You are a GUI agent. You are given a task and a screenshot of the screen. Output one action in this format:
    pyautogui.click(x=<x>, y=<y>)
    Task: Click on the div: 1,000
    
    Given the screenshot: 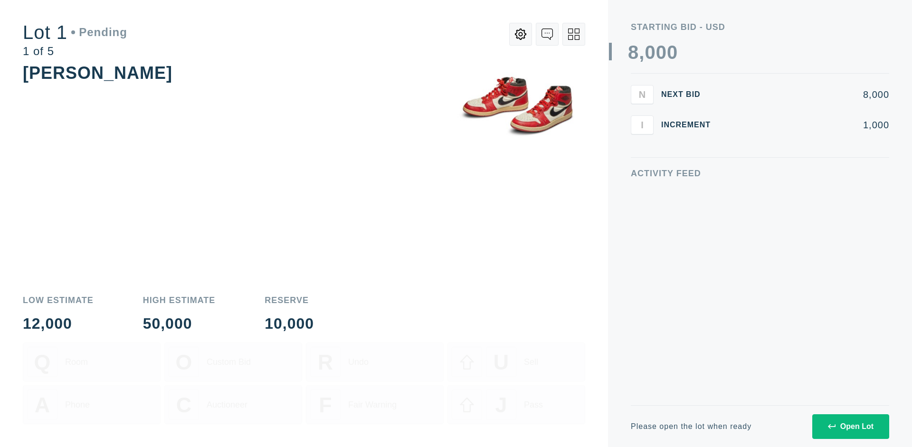 What is the action you would take?
    pyautogui.click(x=808, y=125)
    